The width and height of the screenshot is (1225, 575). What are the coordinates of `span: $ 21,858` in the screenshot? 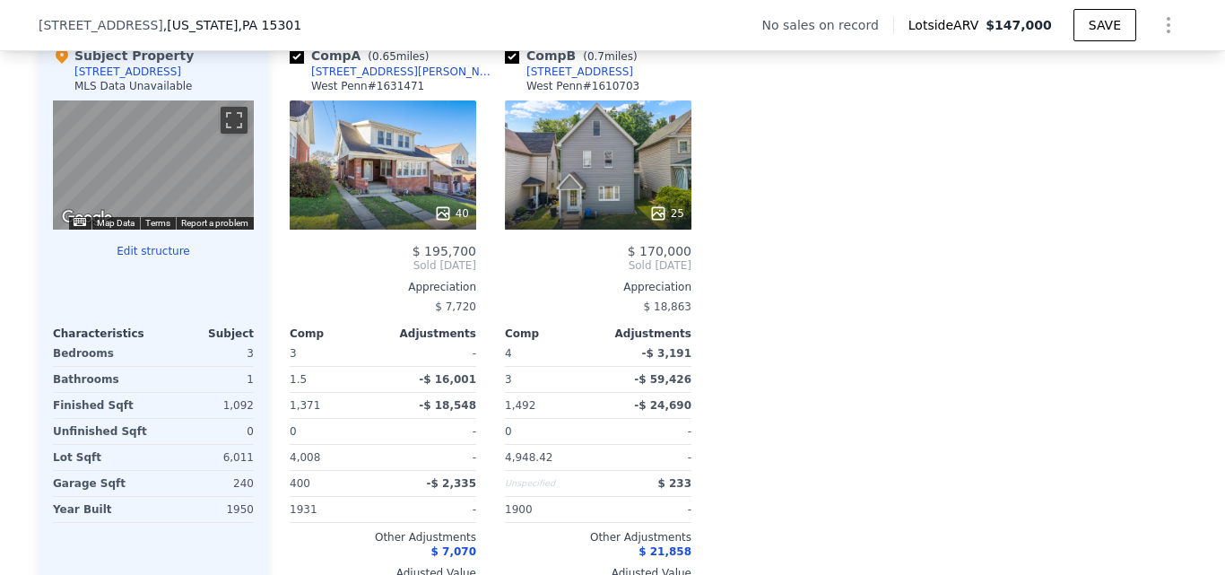 It's located at (664, 551).